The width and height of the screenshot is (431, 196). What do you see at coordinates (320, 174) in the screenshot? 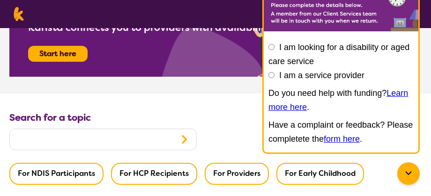
I see `button: Filter by Early Childhood` at bounding box center [320, 174].